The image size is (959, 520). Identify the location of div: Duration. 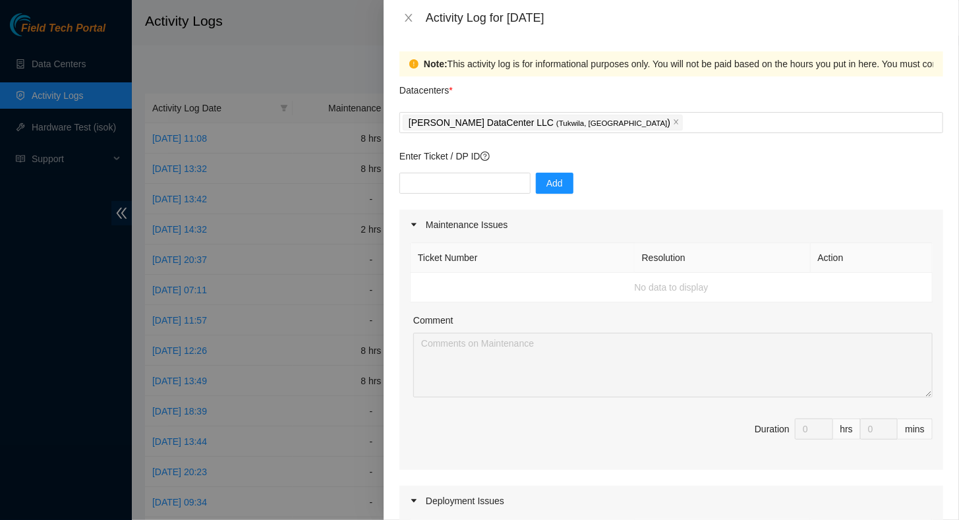
(772, 429).